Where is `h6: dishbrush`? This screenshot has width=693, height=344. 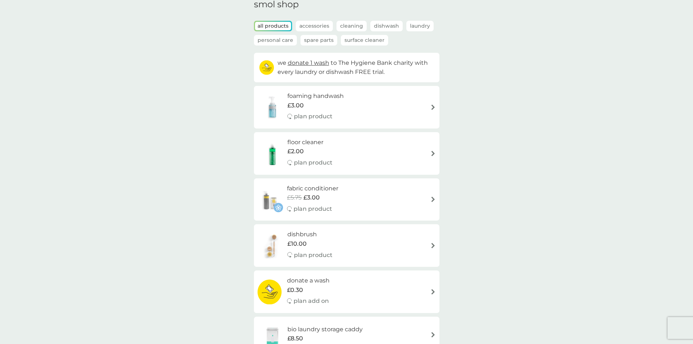 h6: dishbrush is located at coordinates (310, 234).